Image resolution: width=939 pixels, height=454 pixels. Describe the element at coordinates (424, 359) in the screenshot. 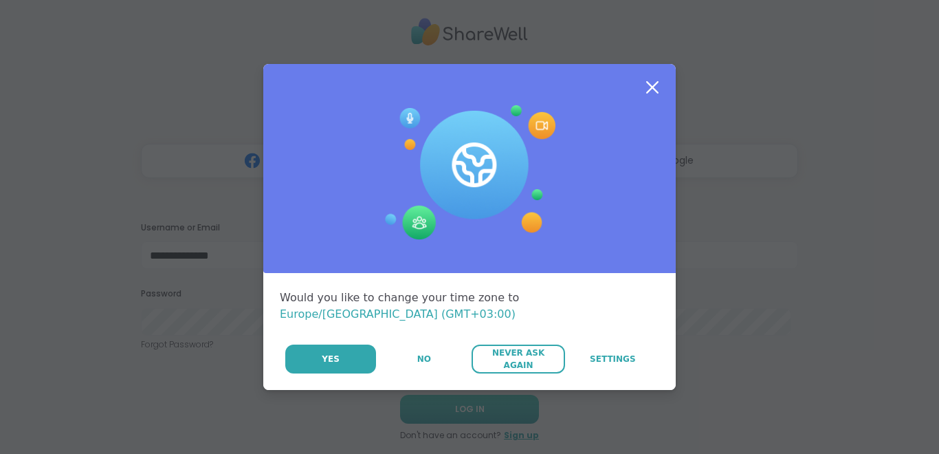

I see `span: No` at that location.